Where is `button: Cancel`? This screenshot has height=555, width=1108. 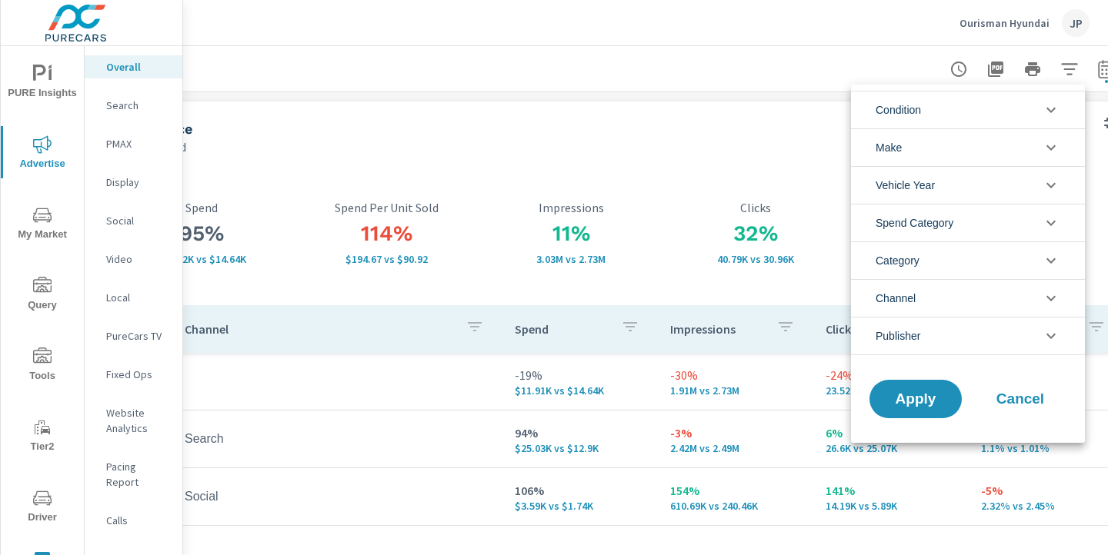
button: Cancel is located at coordinates (1020, 399).